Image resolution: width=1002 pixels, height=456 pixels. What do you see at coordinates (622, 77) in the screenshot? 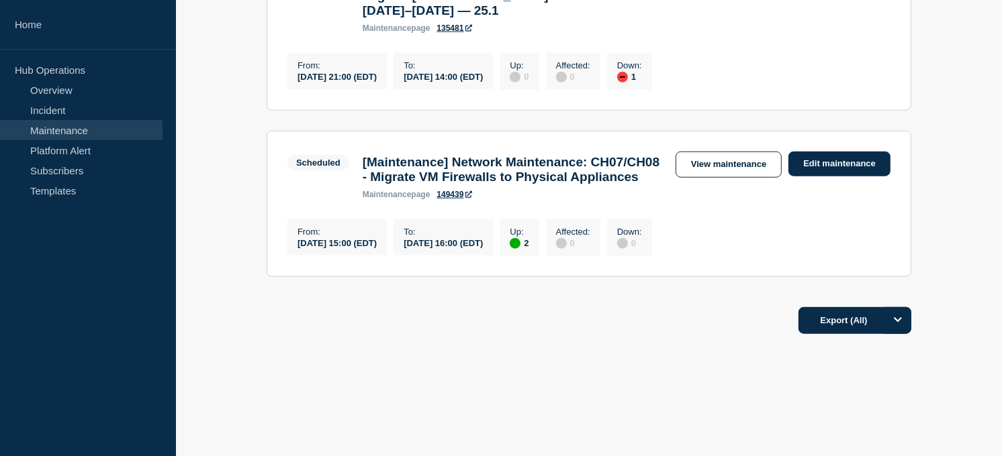
I see `div: down` at bounding box center [622, 77].